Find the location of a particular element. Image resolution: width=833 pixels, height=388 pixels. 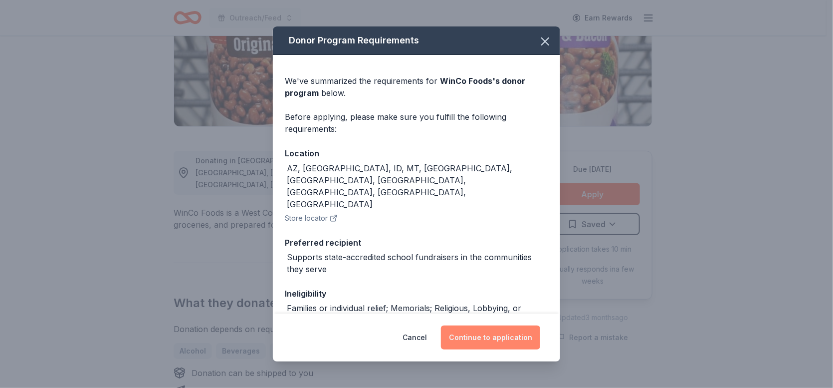

div: Before applying, please make sure you fulfill the following requirements: is located at coordinates (417, 123).